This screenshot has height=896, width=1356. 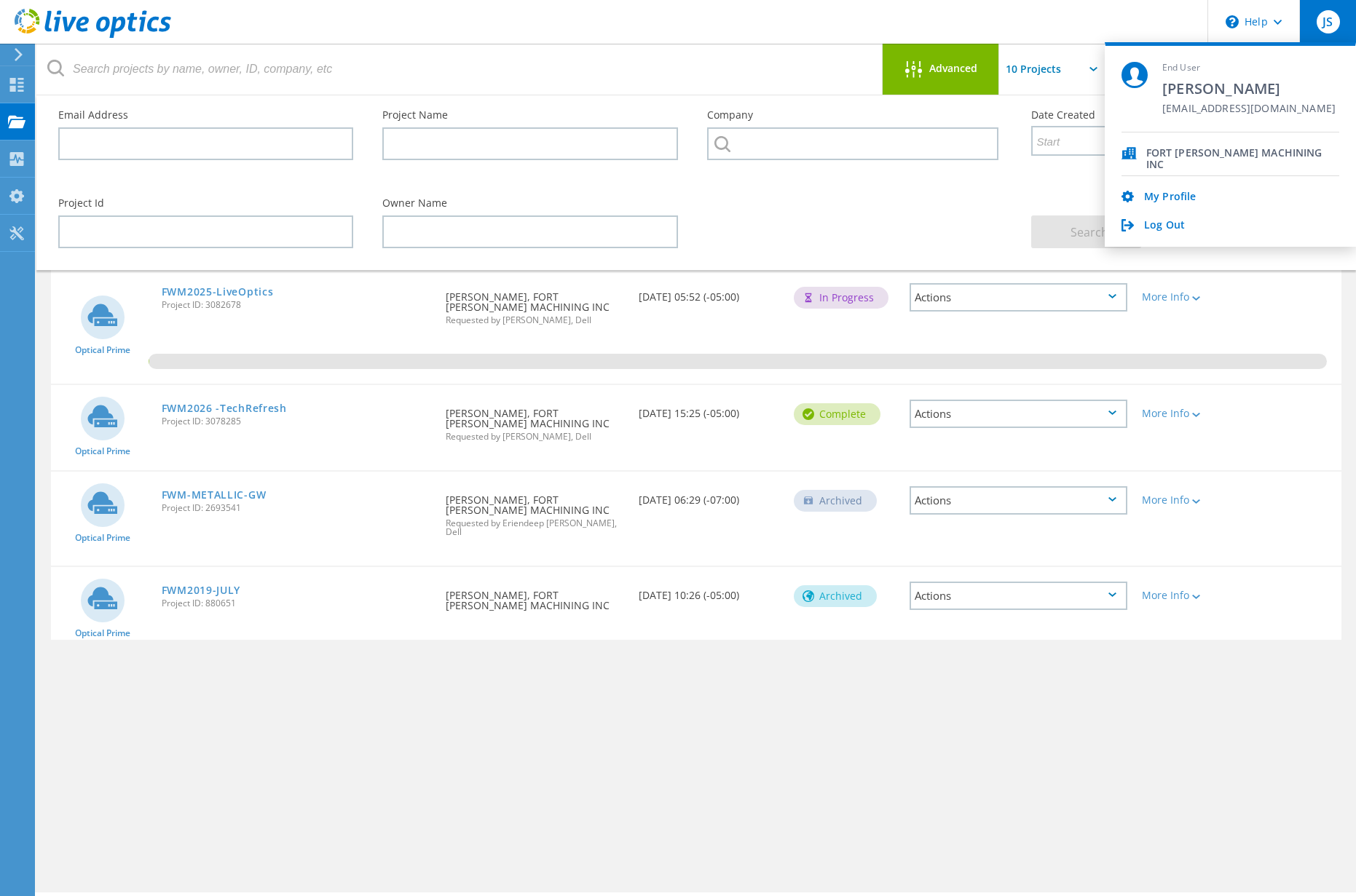 What do you see at coordinates (953, 69) in the screenshot?
I see `span: Advanced` at bounding box center [953, 69].